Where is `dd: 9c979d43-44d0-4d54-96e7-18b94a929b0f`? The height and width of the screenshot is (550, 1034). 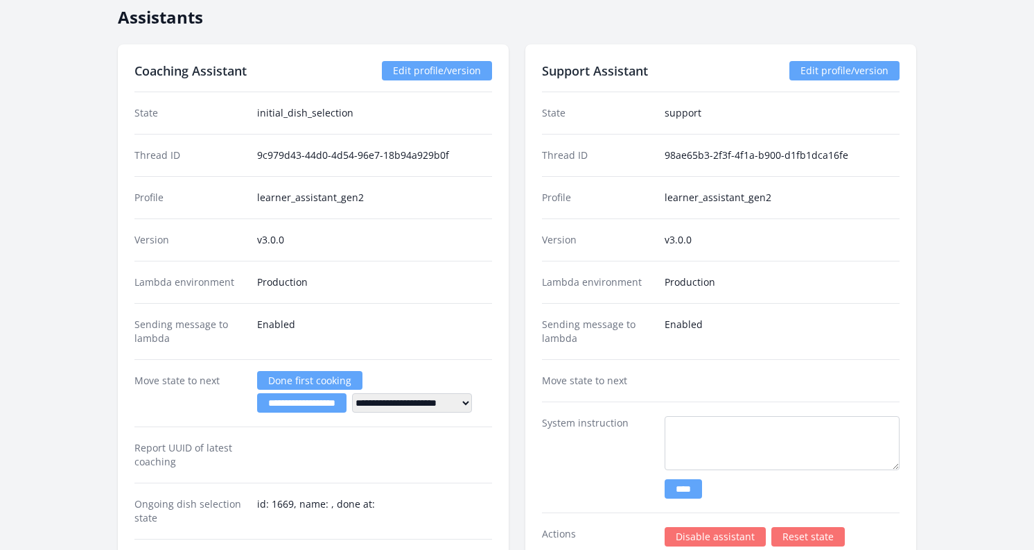 dd: 9c979d43-44d0-4d54-96e7-18b94a929b0f is located at coordinates (374, 155).